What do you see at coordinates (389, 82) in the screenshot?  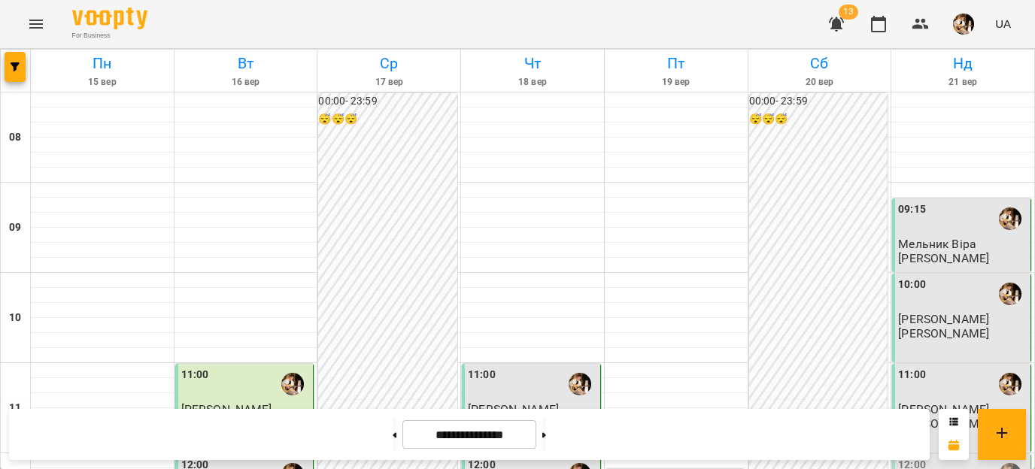 I see `h6: 17 вер` at bounding box center [389, 82].